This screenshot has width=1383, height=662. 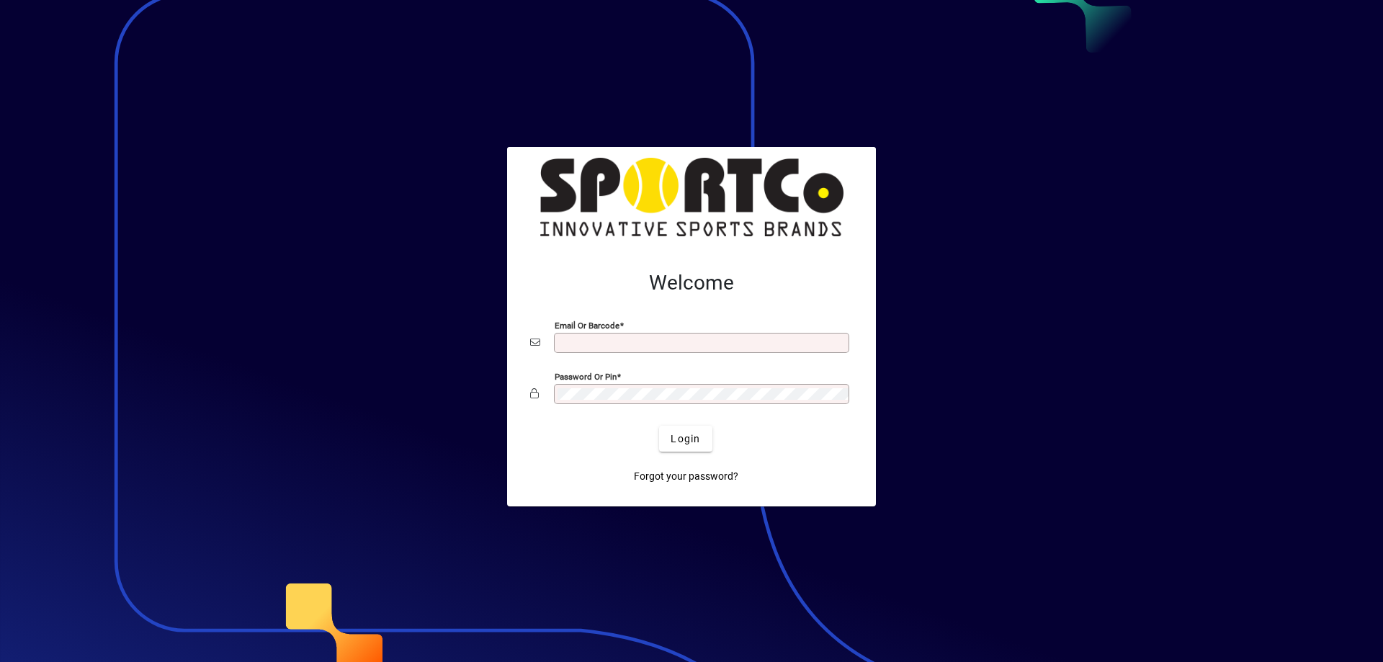 I want to click on mat-label: Email or Barcode, so click(x=587, y=325).